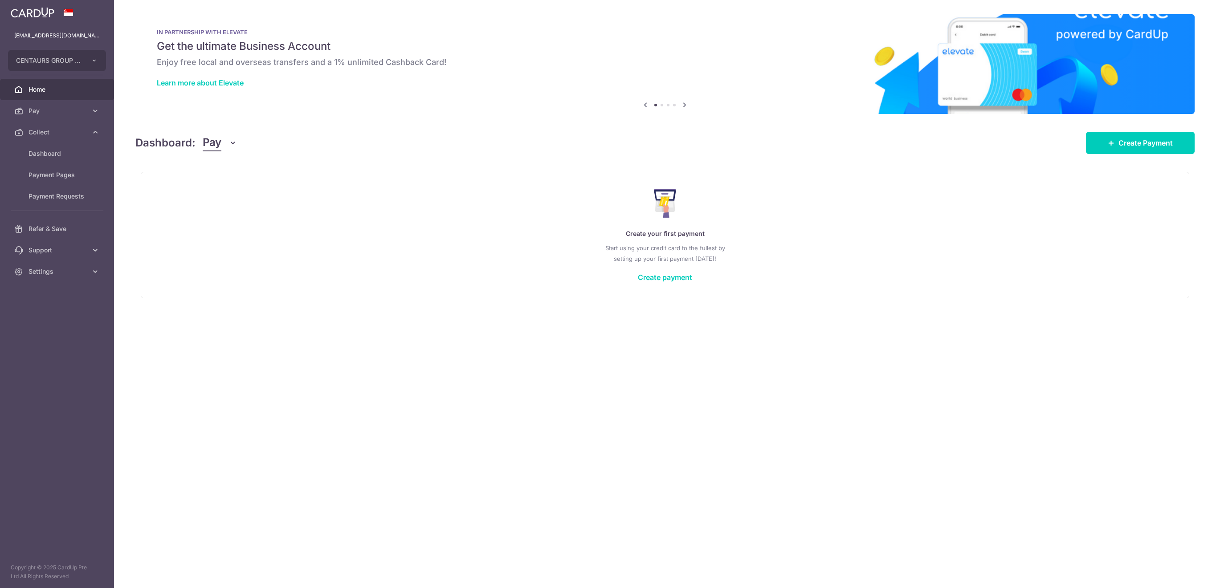 Image resolution: width=1216 pixels, height=588 pixels. I want to click on h4: Dashboard:, so click(165, 143).